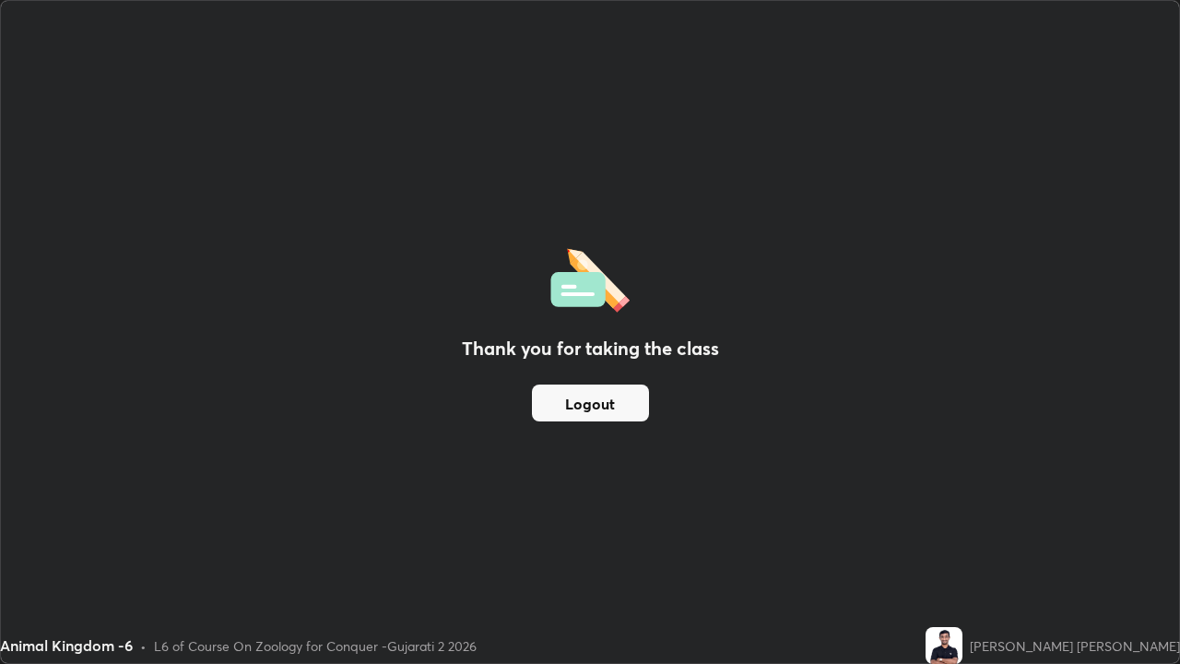 The width and height of the screenshot is (1180, 664). Describe the element at coordinates (590, 403) in the screenshot. I see `button: Logout` at that location.